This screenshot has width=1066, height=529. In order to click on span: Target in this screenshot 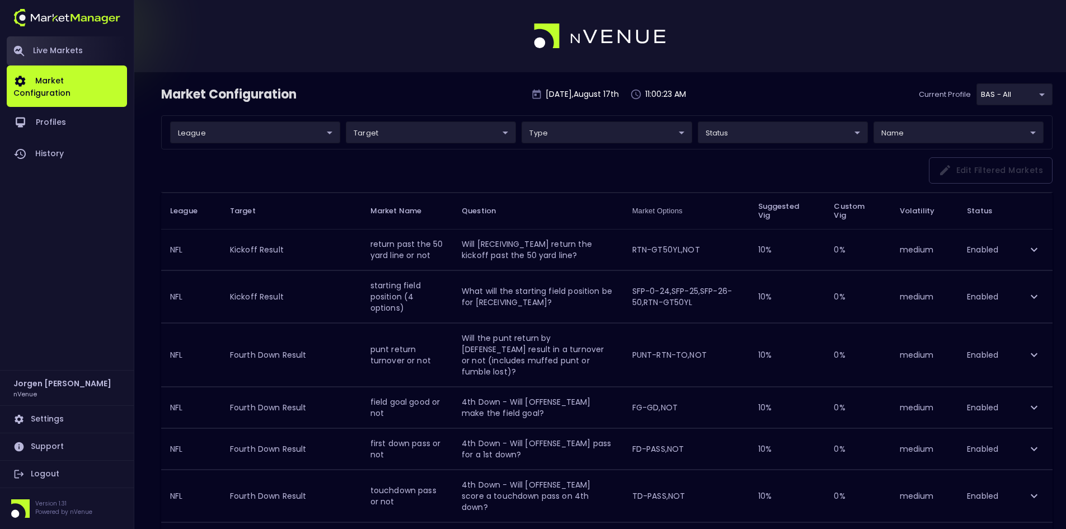, I will do `click(250, 211)`.